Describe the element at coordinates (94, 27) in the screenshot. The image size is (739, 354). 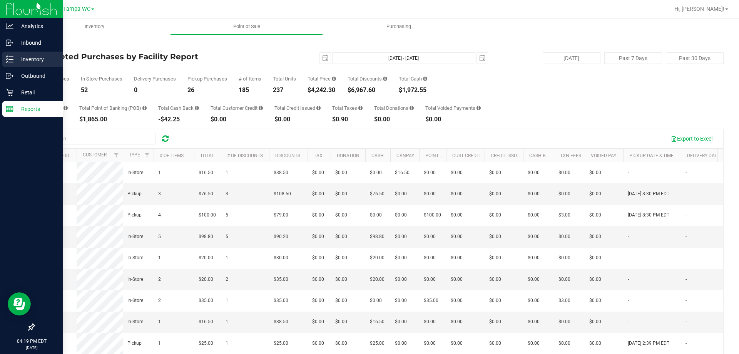
I see `a: Inventory` at that location.